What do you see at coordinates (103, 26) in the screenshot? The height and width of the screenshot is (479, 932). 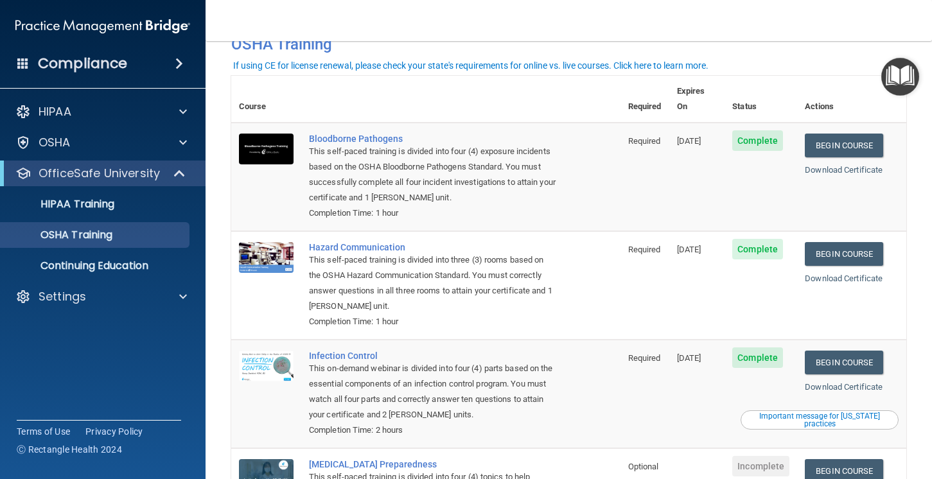 I see `img: PMB logo` at bounding box center [103, 26].